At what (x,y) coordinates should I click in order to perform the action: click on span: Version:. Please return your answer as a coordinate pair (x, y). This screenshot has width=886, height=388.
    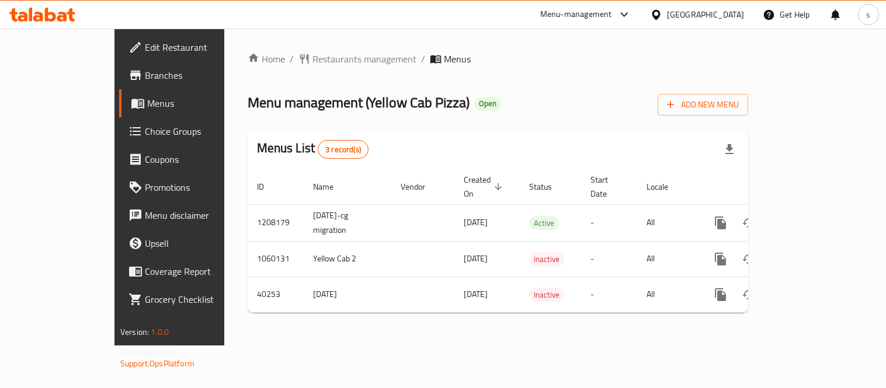
    Looking at the image, I should click on (134, 332).